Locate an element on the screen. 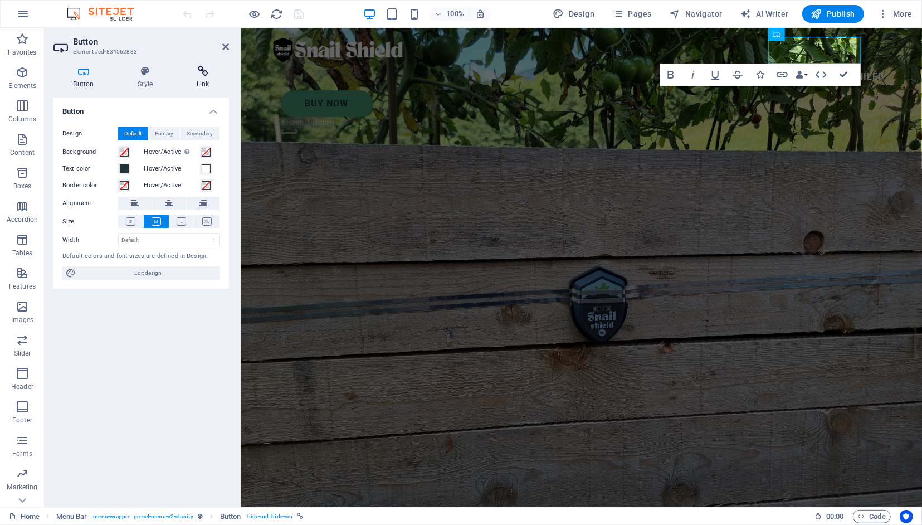 The image size is (922, 525). i: Reload page is located at coordinates (277, 14).